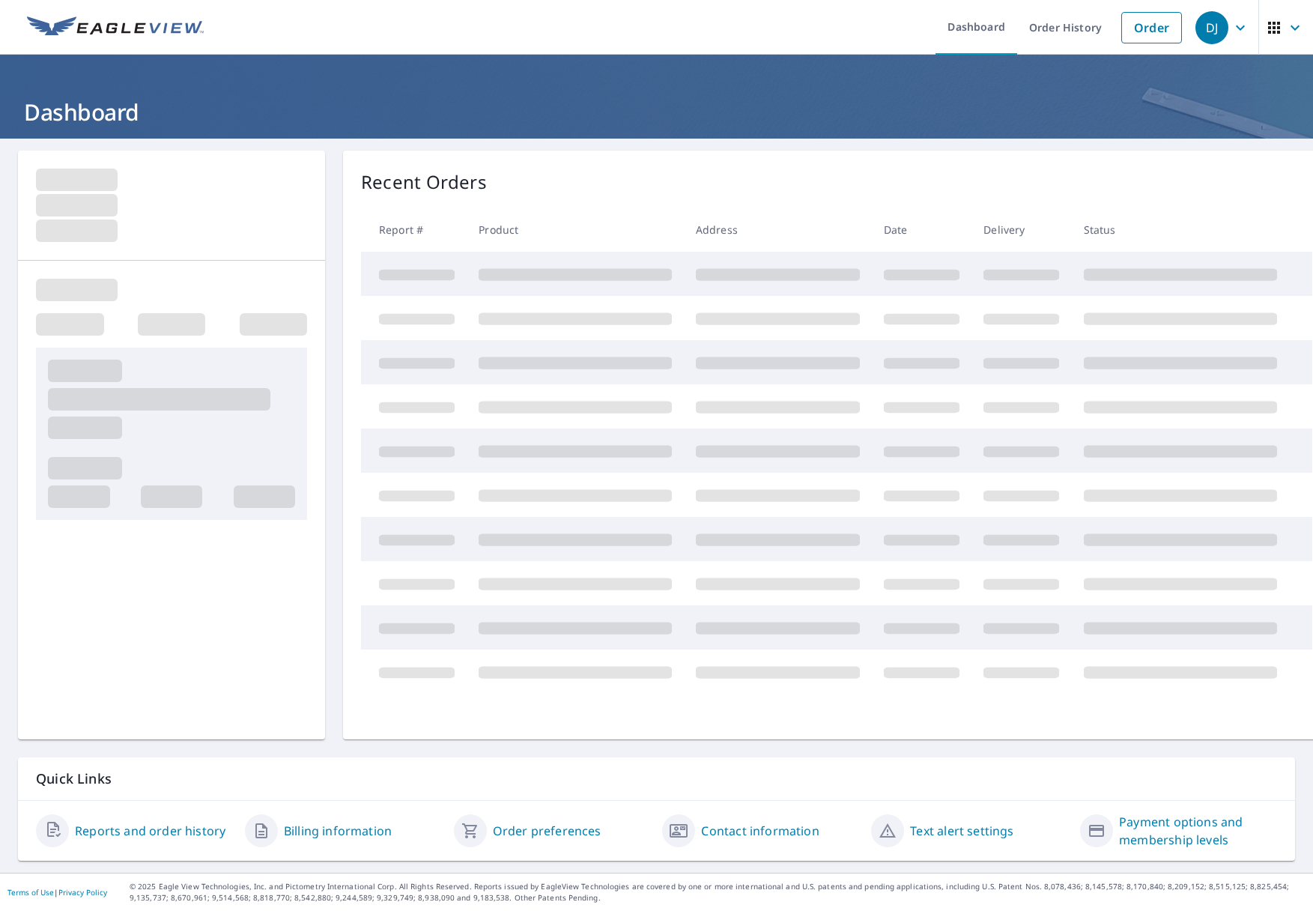 The height and width of the screenshot is (911, 1313). What do you see at coordinates (656, 112) in the screenshot?
I see `h1: Dashboard` at bounding box center [656, 112].